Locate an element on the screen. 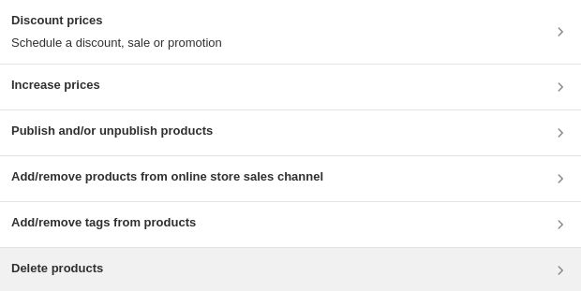  h3: Add/remove products from online store sales channel is located at coordinates (167, 177).